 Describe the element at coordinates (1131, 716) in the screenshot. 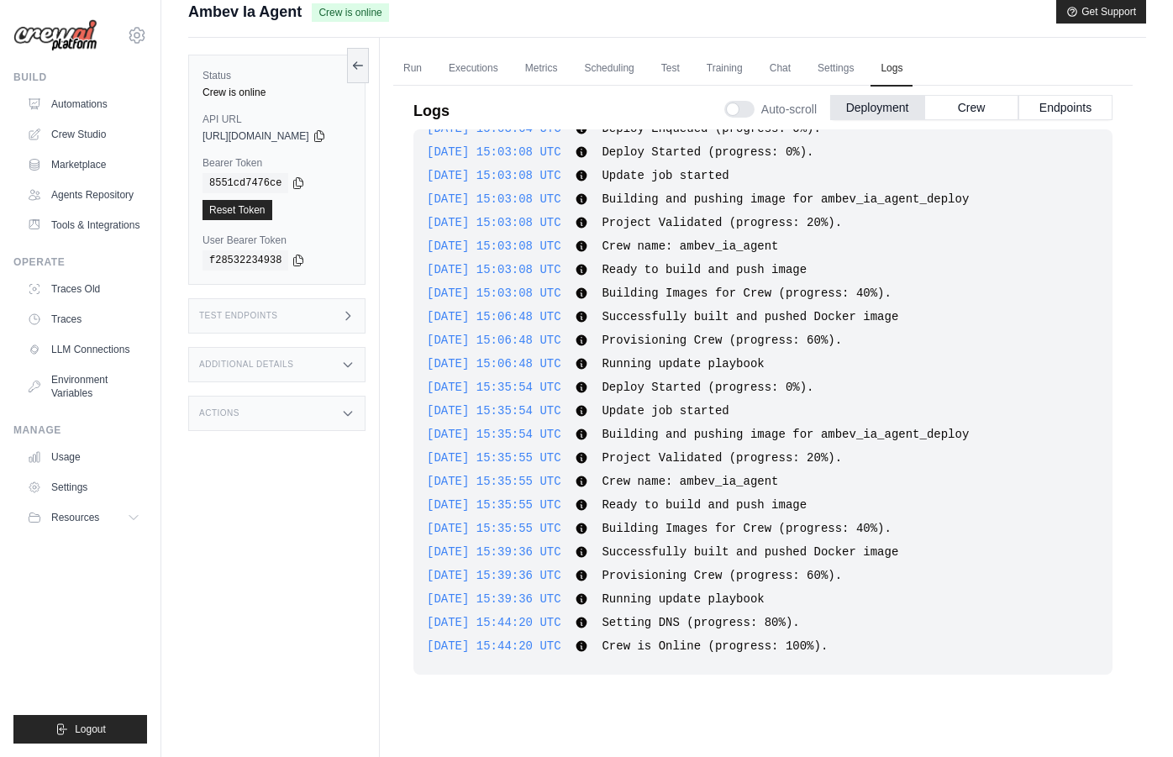

I see `div: Widget de chat` at that location.